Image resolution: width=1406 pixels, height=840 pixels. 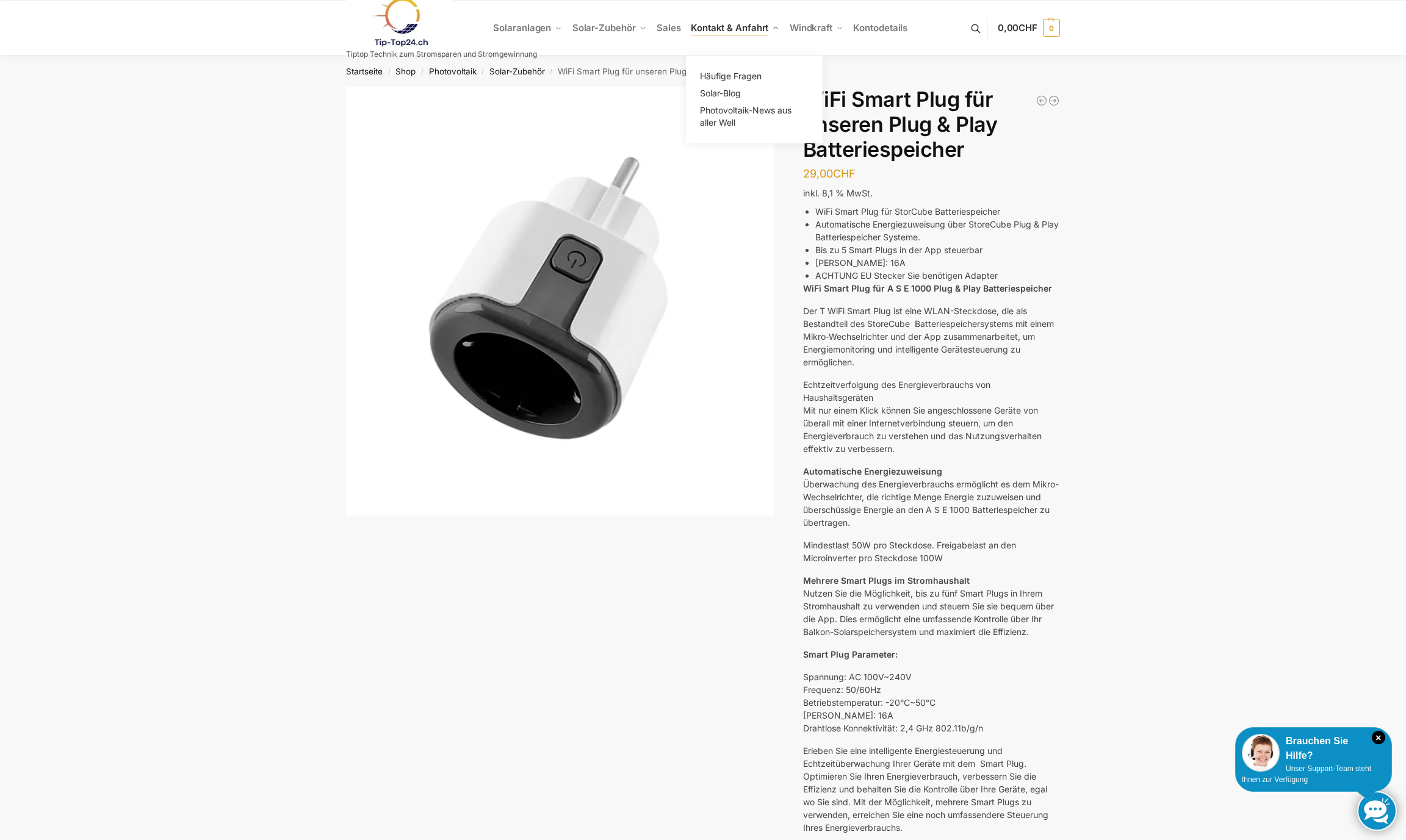 I want to click on div: Brauchen Sie Hilfe?, so click(x=1313, y=748).